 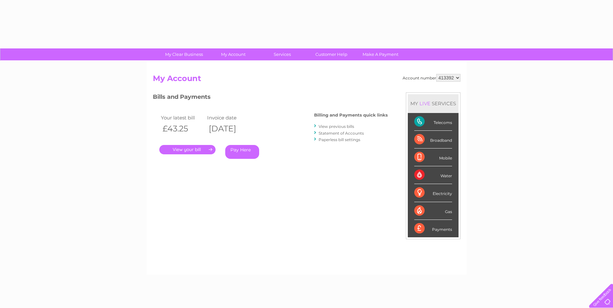 What do you see at coordinates (351, 115) in the screenshot?
I see `h4: Billing and Payments quick links` at bounding box center [351, 115].